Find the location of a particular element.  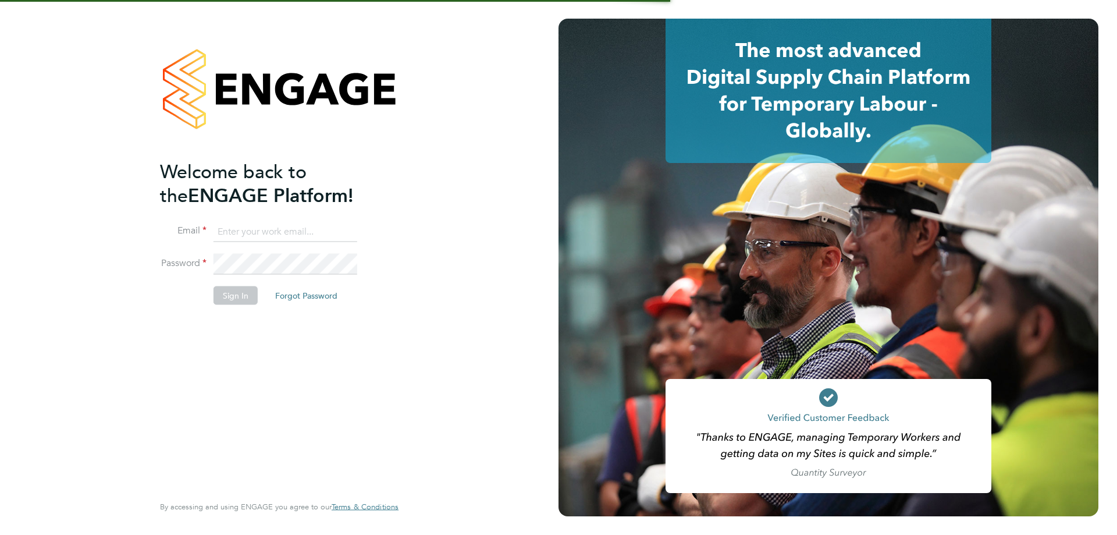

button: Forgot Password is located at coordinates (306, 295).